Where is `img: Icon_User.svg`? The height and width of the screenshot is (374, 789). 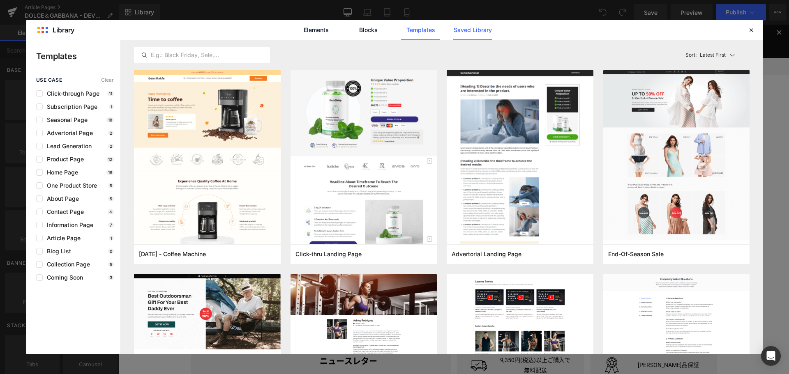
img: Icon_User.svg is located at coordinates (517, 42).